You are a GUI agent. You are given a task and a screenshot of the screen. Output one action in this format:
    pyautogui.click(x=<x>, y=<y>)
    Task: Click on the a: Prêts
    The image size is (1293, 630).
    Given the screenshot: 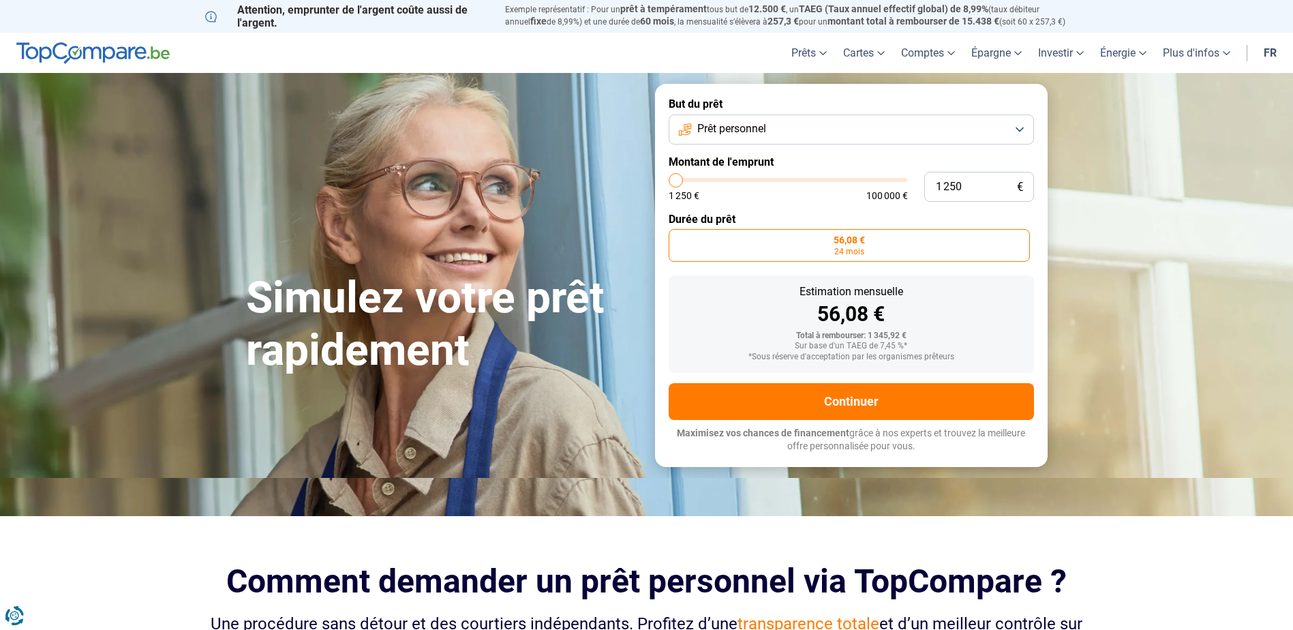 What is the action you would take?
    pyautogui.click(x=809, y=52)
    